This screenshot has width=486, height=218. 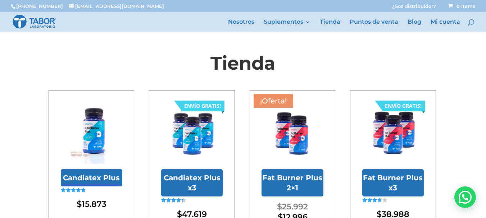 What do you see at coordinates (192, 183) in the screenshot?
I see `h2: Candiatex Plus x3` at bounding box center [192, 183].